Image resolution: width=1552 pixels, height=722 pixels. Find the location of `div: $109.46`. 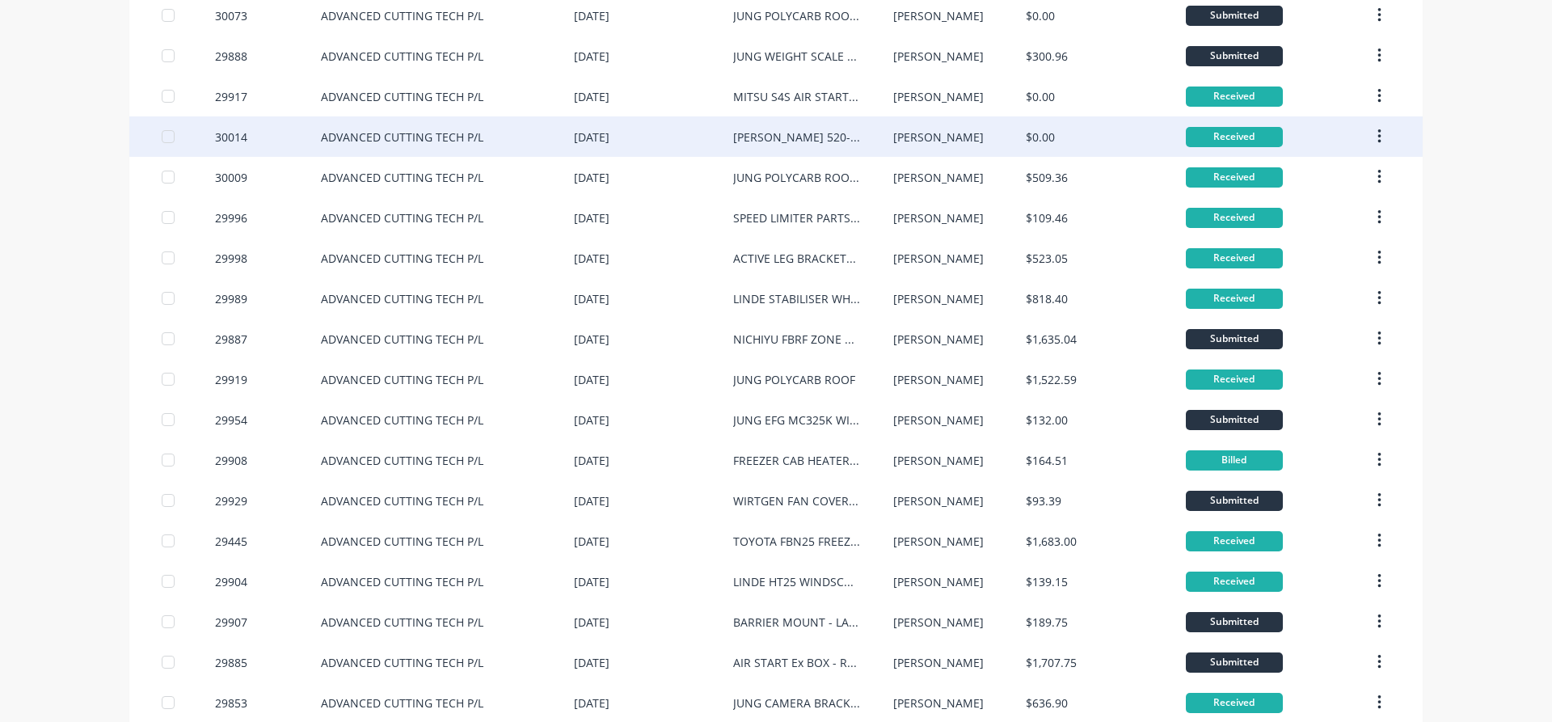

div: $109.46 is located at coordinates (1047, 217).